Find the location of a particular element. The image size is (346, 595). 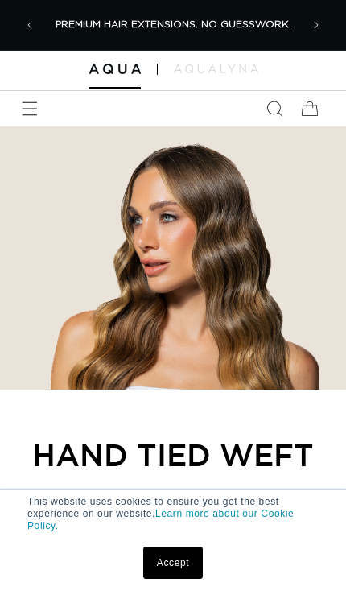

button: Previous announcement is located at coordinates (30, 25).